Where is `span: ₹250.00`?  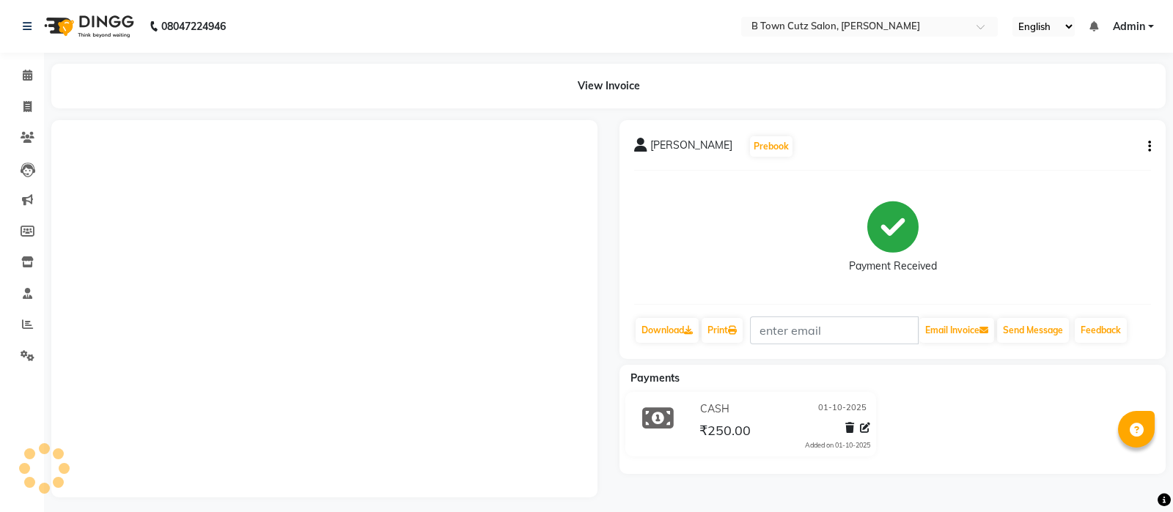
span: ₹250.00 is located at coordinates (725, 433).